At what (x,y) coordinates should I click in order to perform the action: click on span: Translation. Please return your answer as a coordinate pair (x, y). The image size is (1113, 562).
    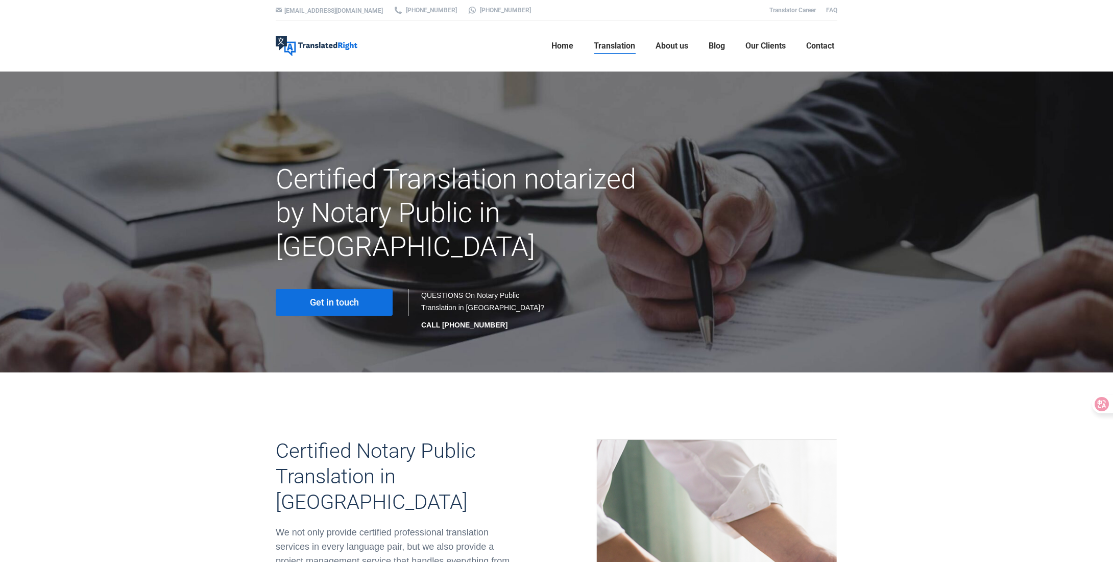
    Looking at the image, I should click on (614, 46).